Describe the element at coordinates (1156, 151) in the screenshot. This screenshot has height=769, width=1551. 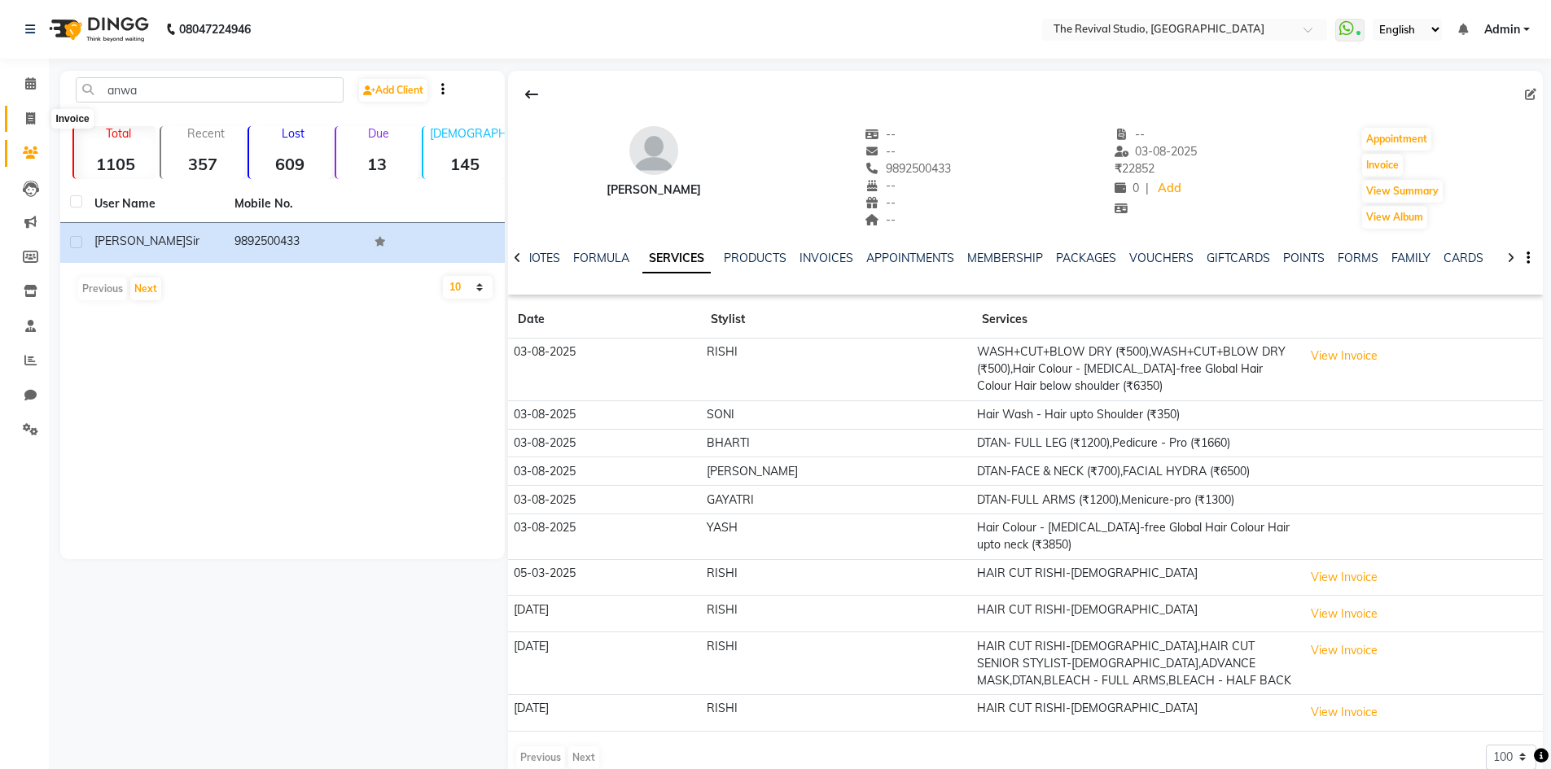
I see `span: 03-08-2025` at that location.